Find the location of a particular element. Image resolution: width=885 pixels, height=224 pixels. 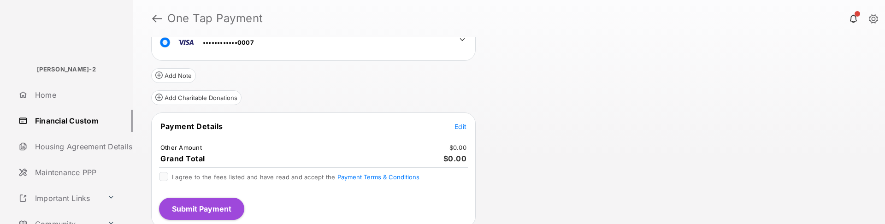

td: $0.00 is located at coordinates (458, 148).